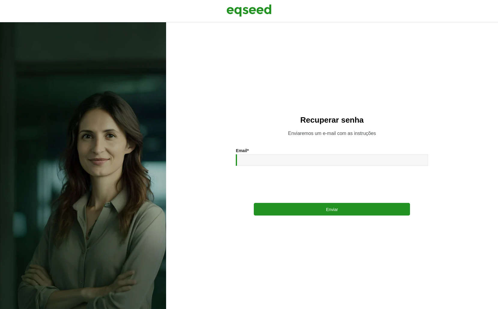  Describe the element at coordinates (332, 133) in the screenshot. I see `p: Enviaremos um e-mail com as instruções` at that location.